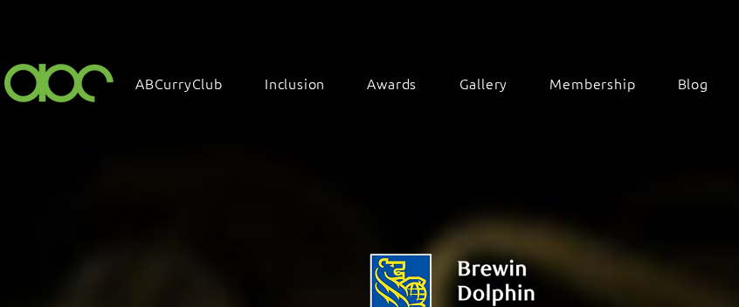 The image size is (739, 307). What do you see at coordinates (431, 83) in the screenshot?
I see `nav: Site` at bounding box center [431, 83].